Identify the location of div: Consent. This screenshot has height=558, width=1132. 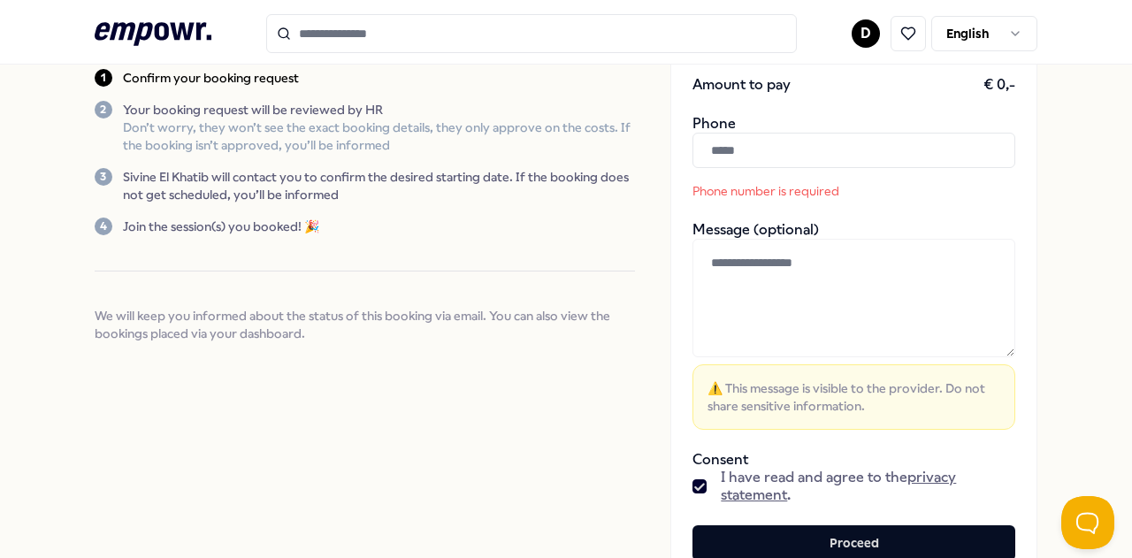
(854, 478).